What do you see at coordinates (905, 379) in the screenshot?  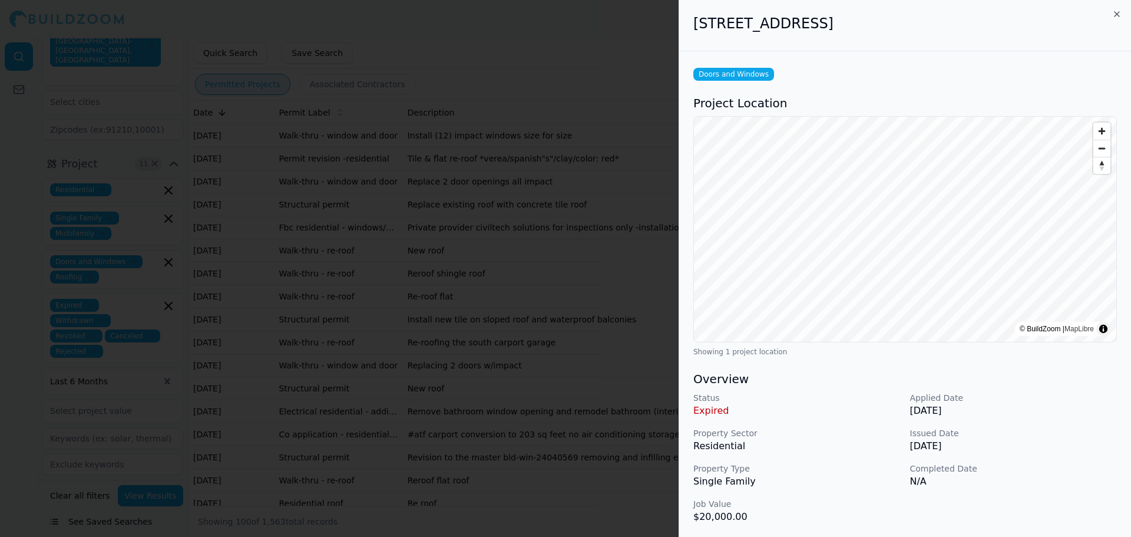 I see `h3: Overview` at bounding box center [905, 379].